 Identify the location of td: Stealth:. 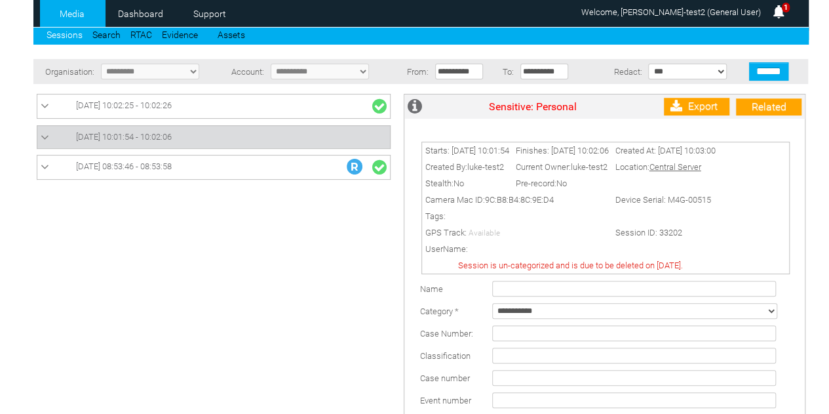
(467, 183).